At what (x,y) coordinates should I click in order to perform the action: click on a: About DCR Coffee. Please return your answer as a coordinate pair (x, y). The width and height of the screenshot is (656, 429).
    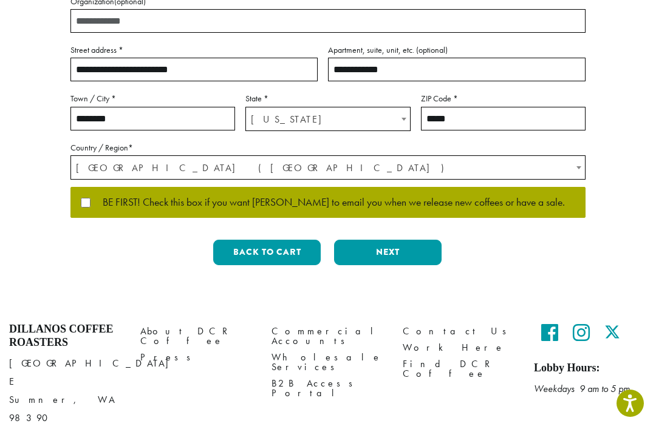
    Looking at the image, I should click on (197, 336).